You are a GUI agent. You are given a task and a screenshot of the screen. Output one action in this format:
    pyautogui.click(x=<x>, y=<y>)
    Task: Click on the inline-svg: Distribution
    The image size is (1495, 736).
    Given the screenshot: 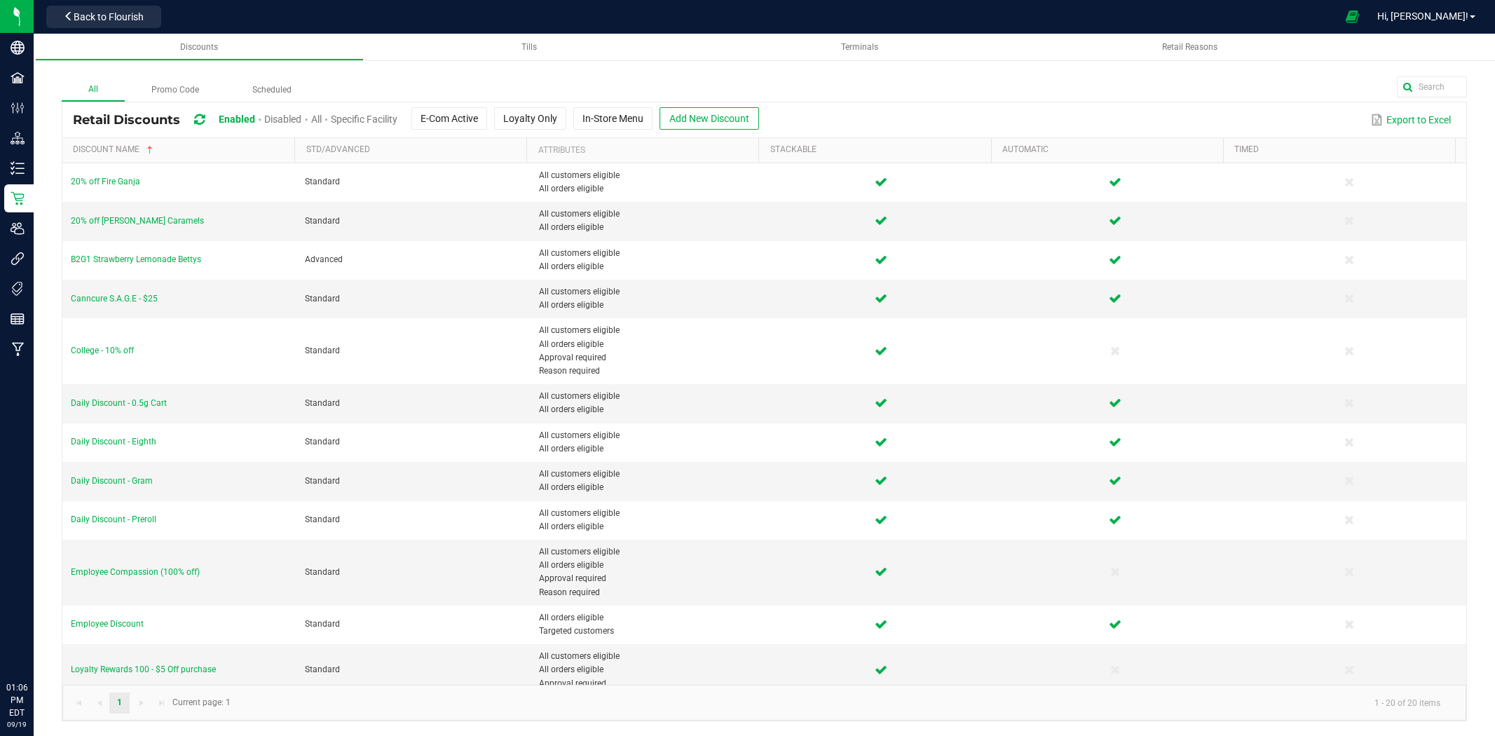 What is the action you would take?
    pyautogui.click(x=18, y=138)
    